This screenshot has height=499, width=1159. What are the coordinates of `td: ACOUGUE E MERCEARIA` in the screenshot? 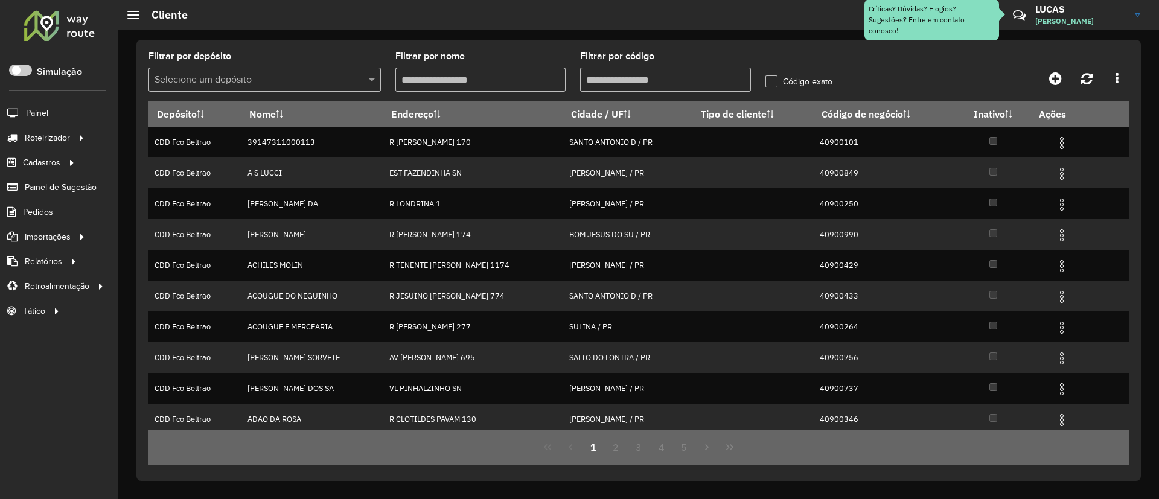 It's located at (311, 327).